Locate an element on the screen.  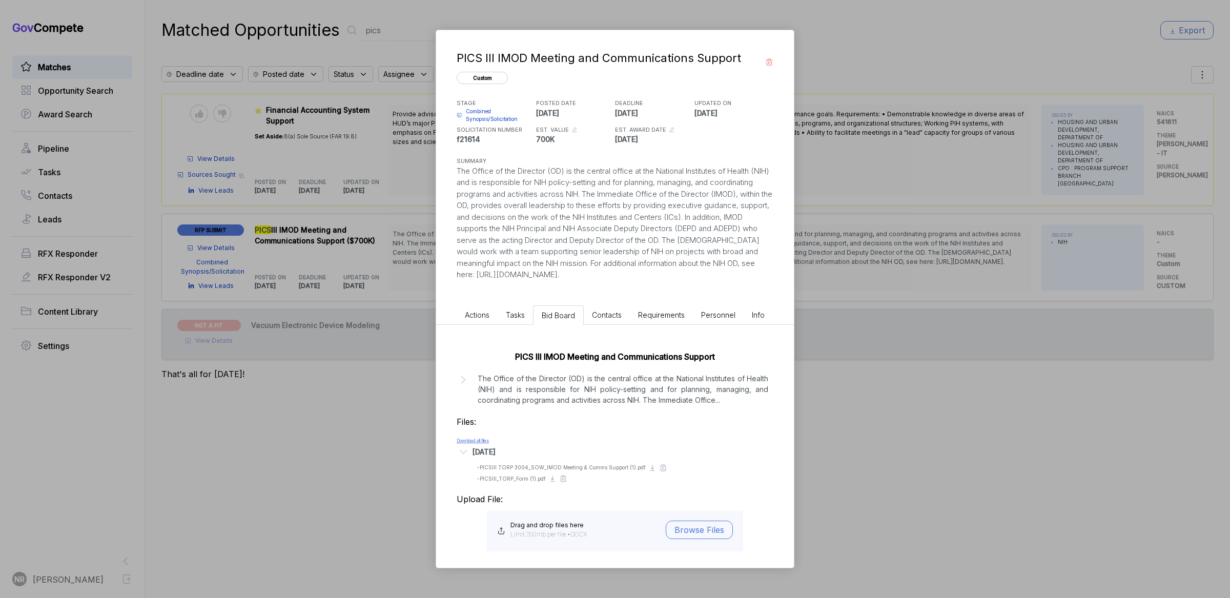
span: Actions is located at coordinates (477, 315).